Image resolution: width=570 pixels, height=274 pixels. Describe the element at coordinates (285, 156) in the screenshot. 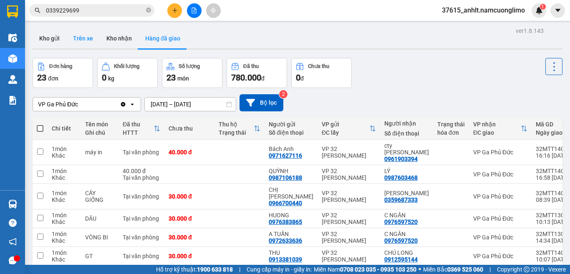

I see `div: 0971627116` at that location.